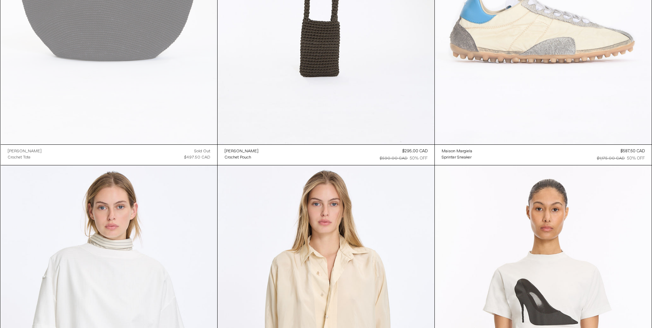 The width and height of the screenshot is (652, 328). Describe the element at coordinates (415, 151) in the screenshot. I see `div: $295.00 CAD` at that location.